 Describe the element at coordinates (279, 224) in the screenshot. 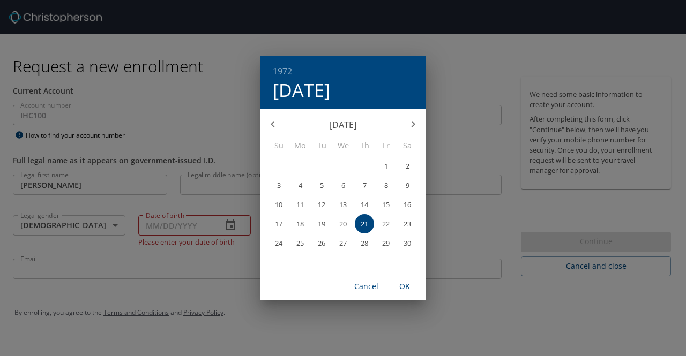

I see `p: 17` at that location.